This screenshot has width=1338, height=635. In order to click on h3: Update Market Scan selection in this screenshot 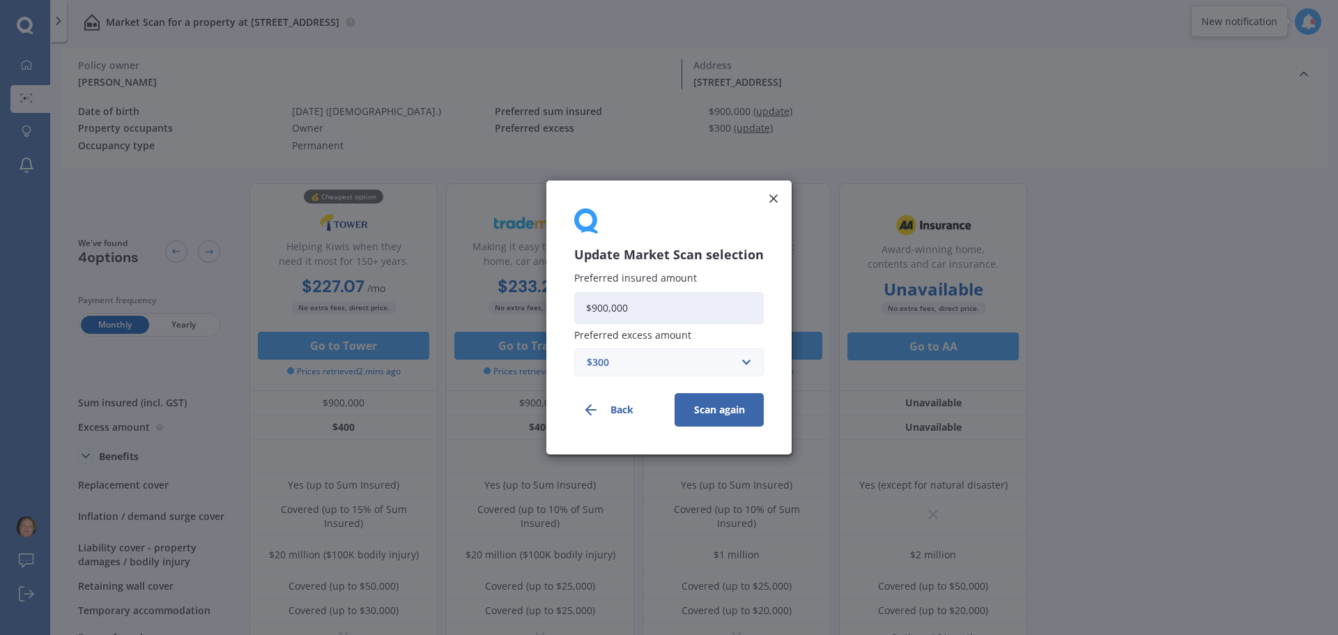, I will do `click(669, 254)`.